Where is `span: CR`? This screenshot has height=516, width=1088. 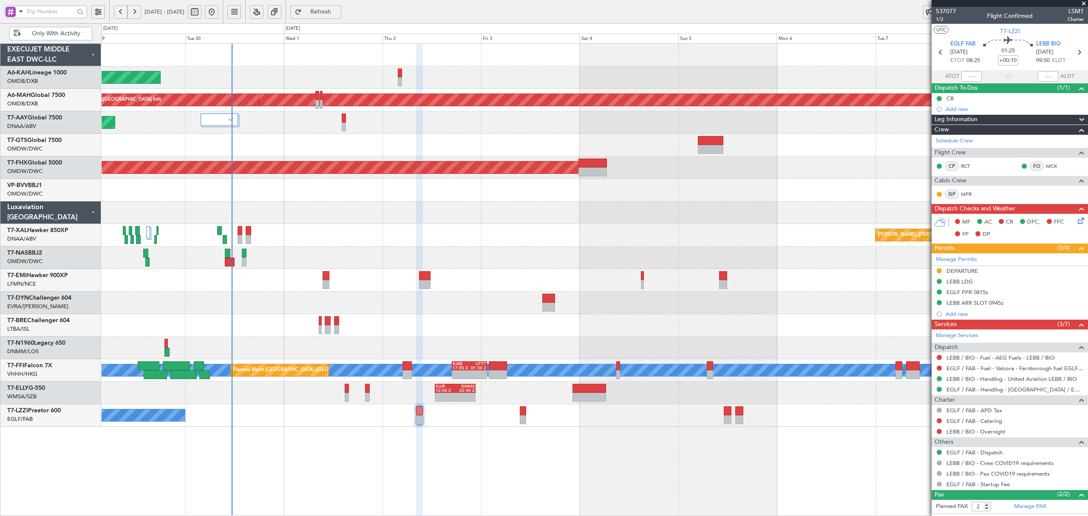 span: CR is located at coordinates (1009, 222).